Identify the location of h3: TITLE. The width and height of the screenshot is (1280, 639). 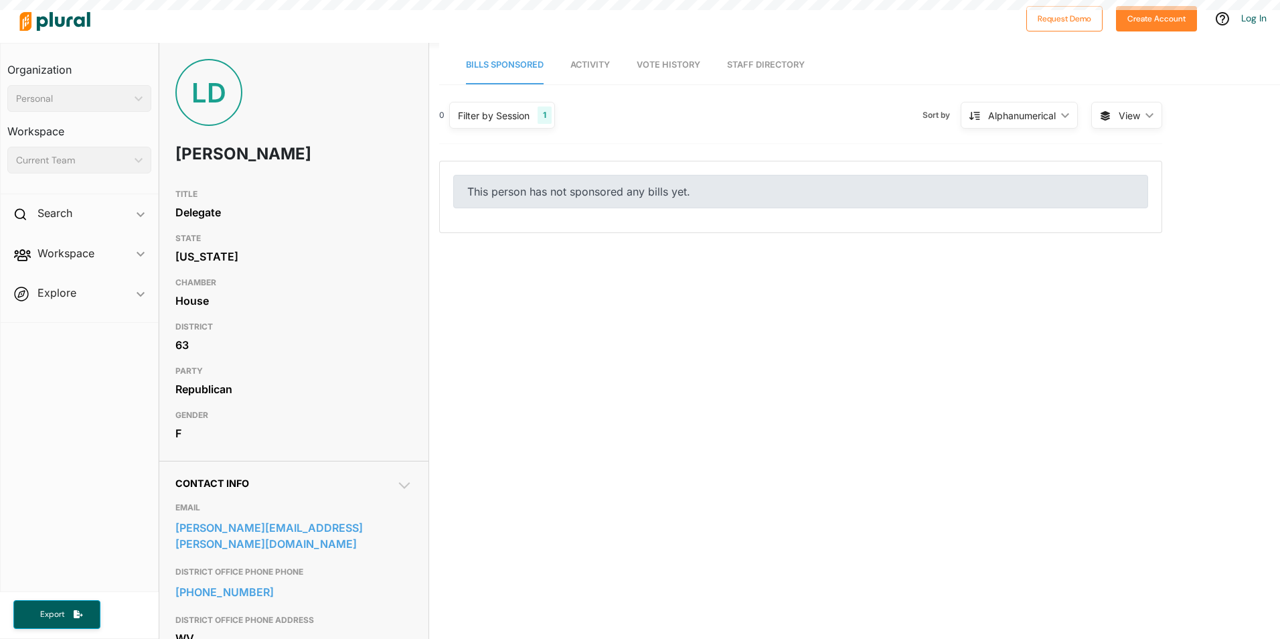
(294, 194).